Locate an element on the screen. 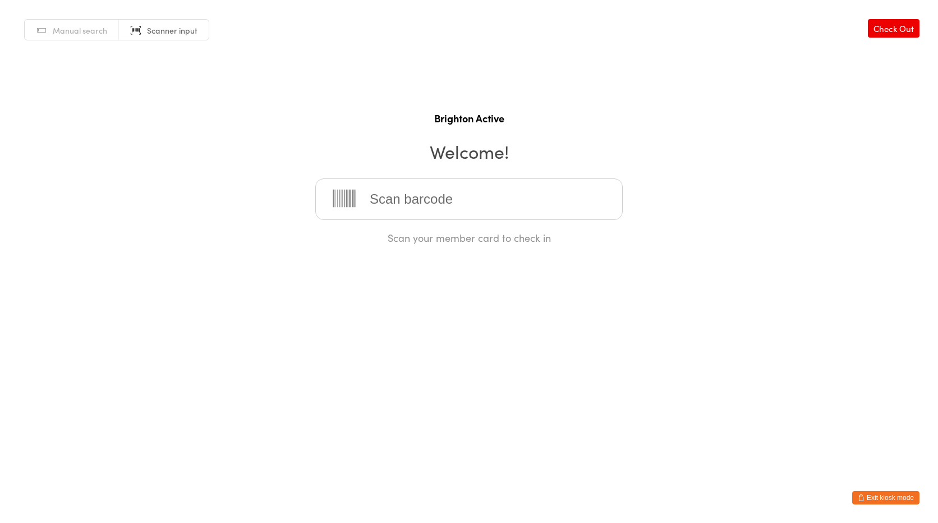  span: Scanner input is located at coordinates (172, 30).